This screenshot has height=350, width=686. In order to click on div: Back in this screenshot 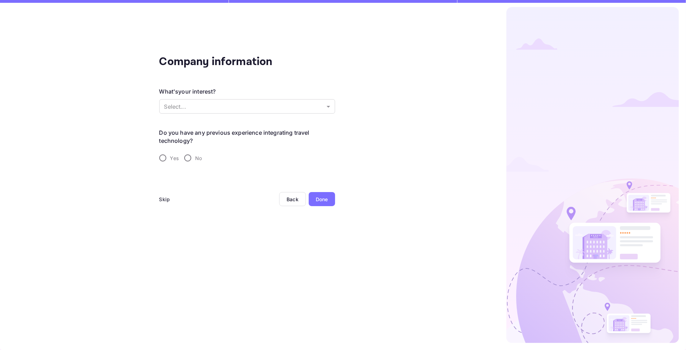, I will do `click(292, 199)`.